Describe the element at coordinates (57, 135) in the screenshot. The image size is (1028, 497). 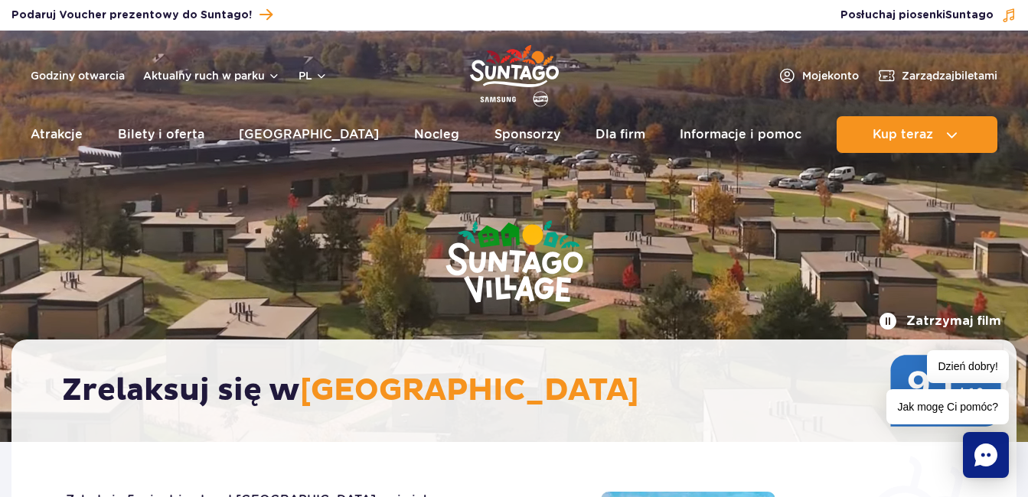
I see `a: Atrakcje` at that location.